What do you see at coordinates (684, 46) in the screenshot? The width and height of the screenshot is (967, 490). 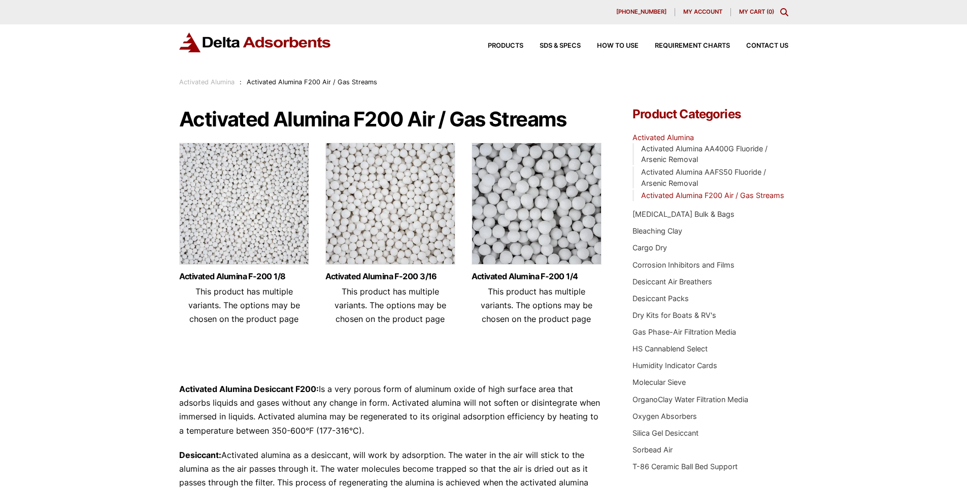 I see `a: Requirement Charts` at bounding box center [684, 46].